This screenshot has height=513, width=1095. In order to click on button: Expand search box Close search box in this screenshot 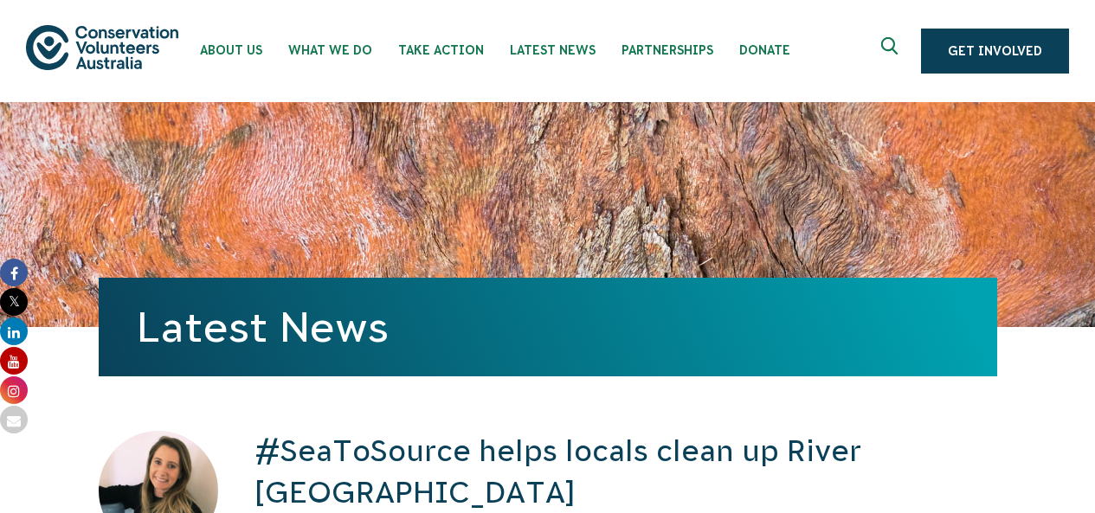, I will do `click(892, 51)`.